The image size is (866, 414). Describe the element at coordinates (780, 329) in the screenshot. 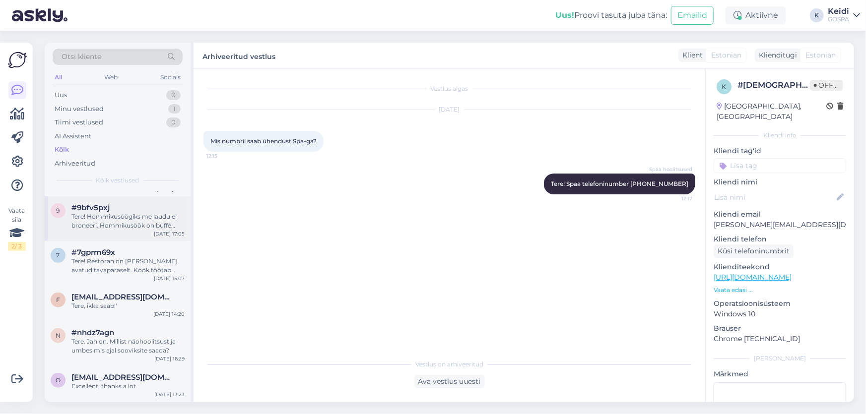

I see `p: Brauser` at that location.